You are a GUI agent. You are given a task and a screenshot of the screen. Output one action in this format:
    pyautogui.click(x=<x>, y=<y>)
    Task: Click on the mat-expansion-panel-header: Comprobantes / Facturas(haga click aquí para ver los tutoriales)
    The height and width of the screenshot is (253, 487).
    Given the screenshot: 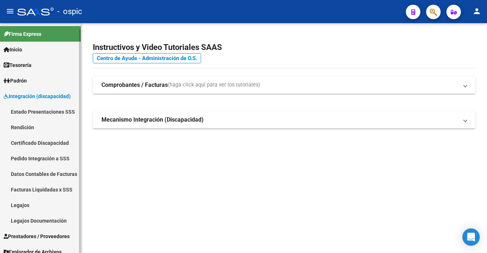 What is the action you would take?
    pyautogui.click(x=284, y=85)
    